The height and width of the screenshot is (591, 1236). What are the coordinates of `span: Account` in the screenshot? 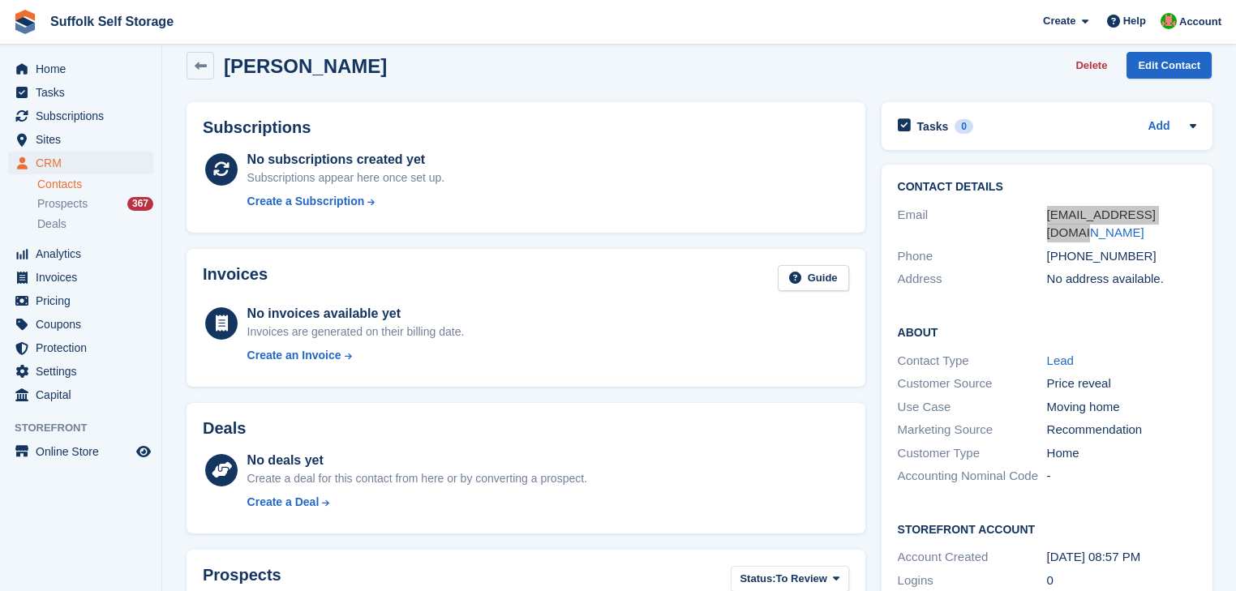 It's located at (1201, 22).